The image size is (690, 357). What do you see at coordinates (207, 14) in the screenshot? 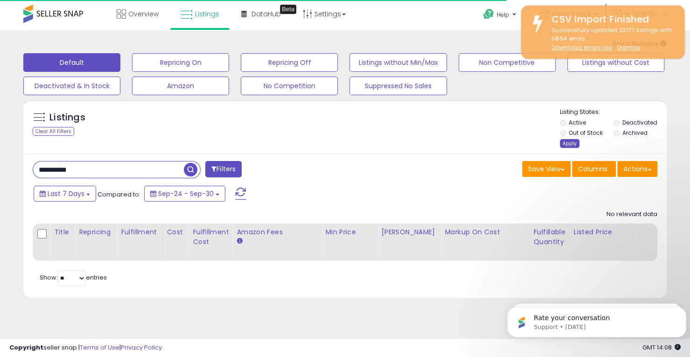
I see `span: Listings` at bounding box center [207, 14].